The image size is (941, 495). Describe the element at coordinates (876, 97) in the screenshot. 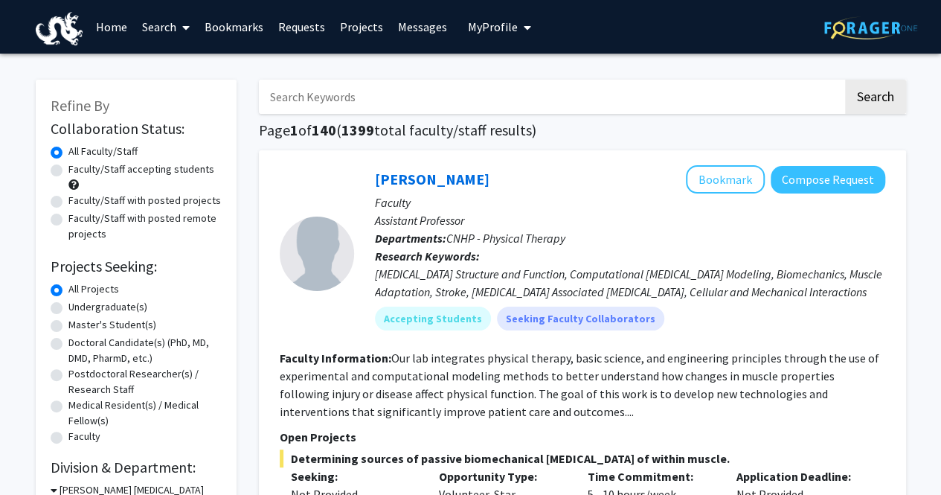

I see `button: Search` at that location.